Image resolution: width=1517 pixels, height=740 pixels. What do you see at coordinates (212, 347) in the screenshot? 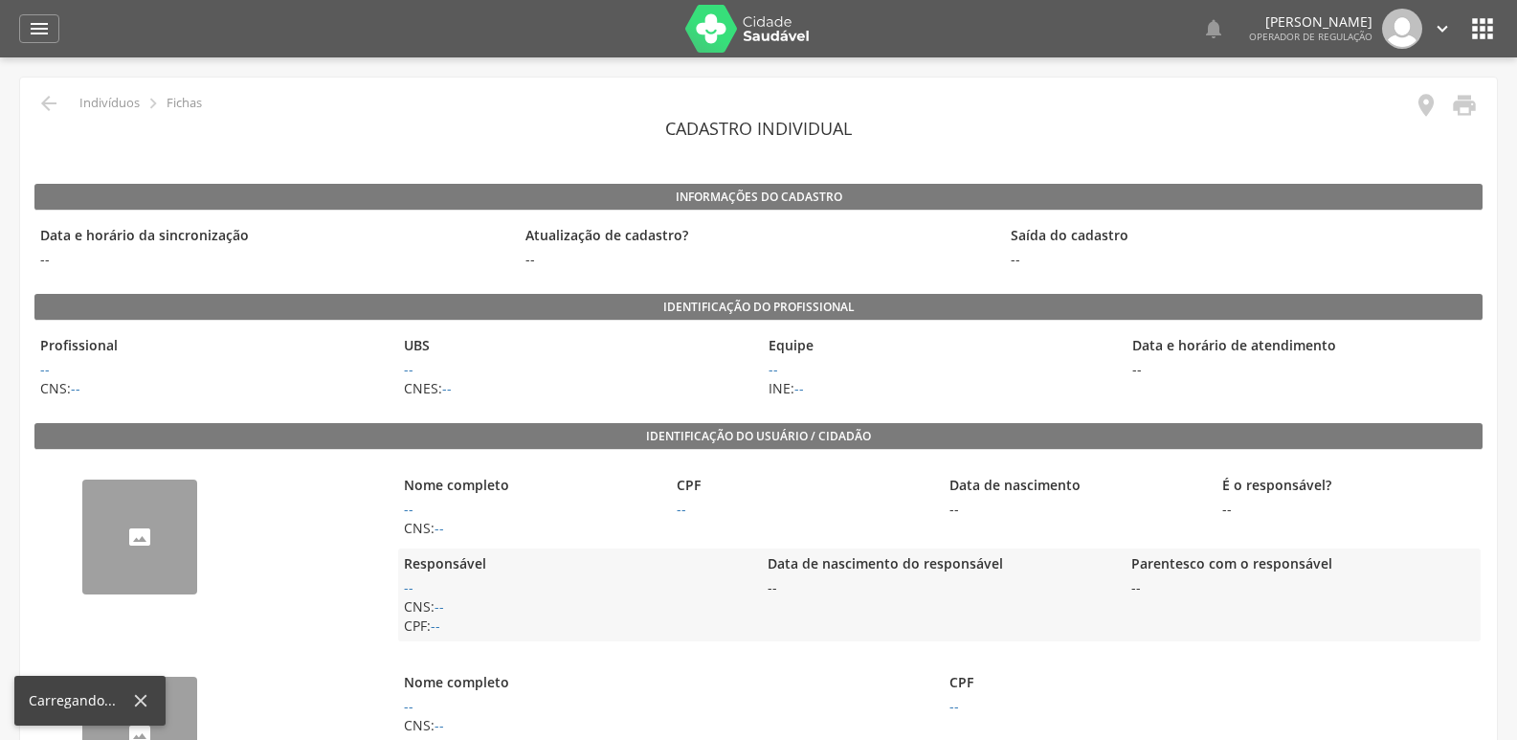
I see `legend: Profissional` at bounding box center [212, 347].